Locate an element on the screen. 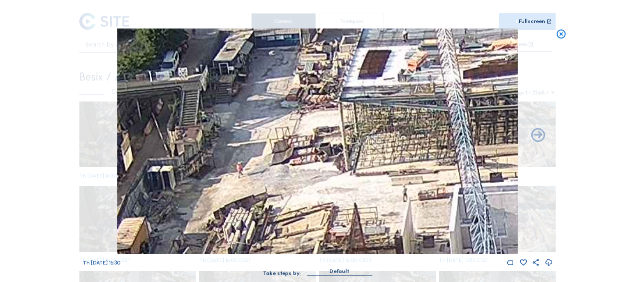 The width and height of the screenshot is (635, 282). div: Default is located at coordinates (340, 271).